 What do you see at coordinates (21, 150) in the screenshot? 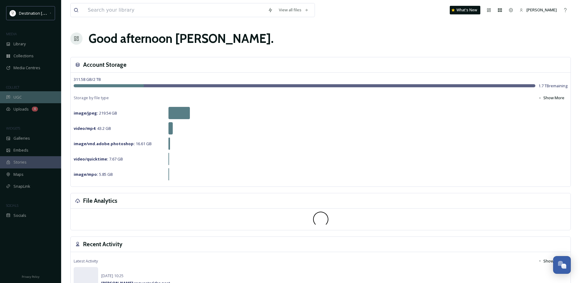
I see `span: Embeds` at bounding box center [21, 150].